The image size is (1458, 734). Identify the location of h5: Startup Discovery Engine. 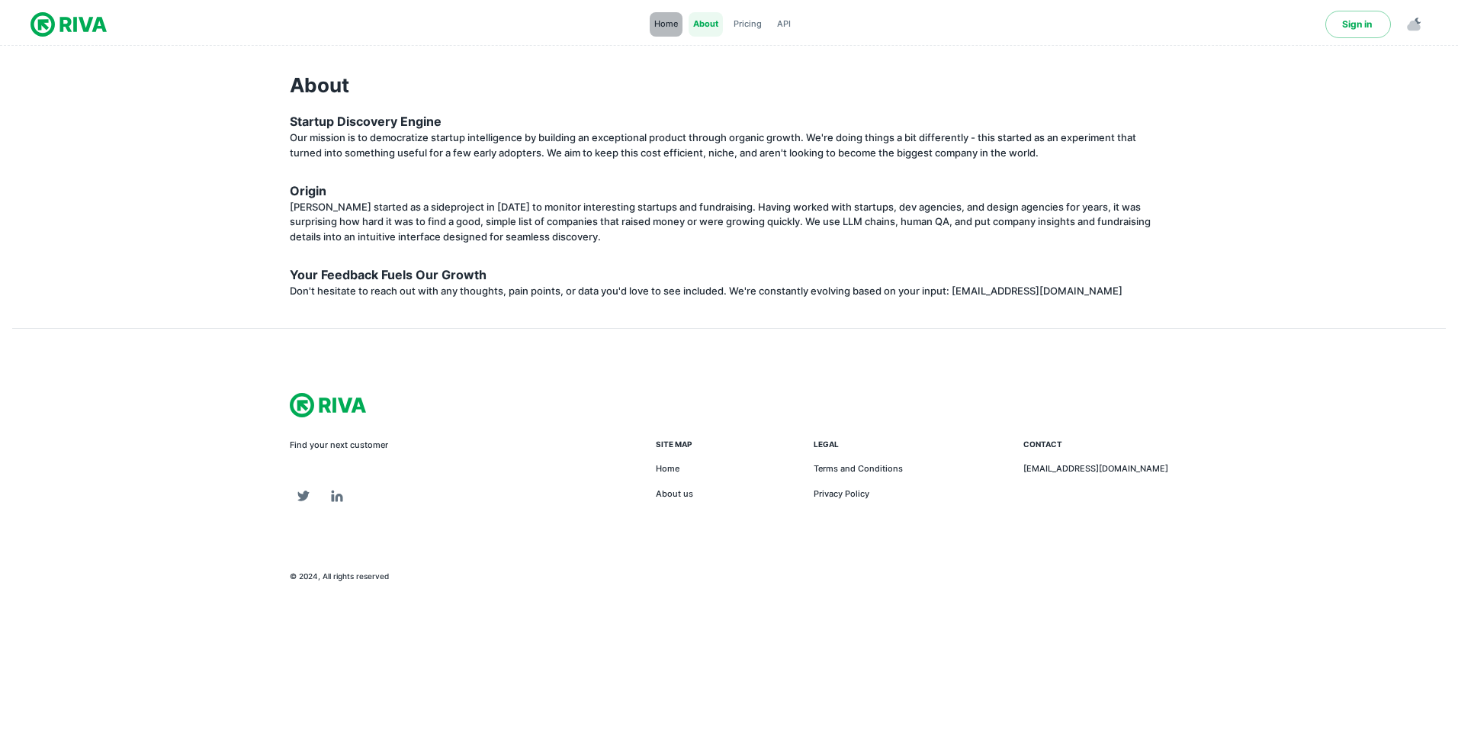
(729, 121).